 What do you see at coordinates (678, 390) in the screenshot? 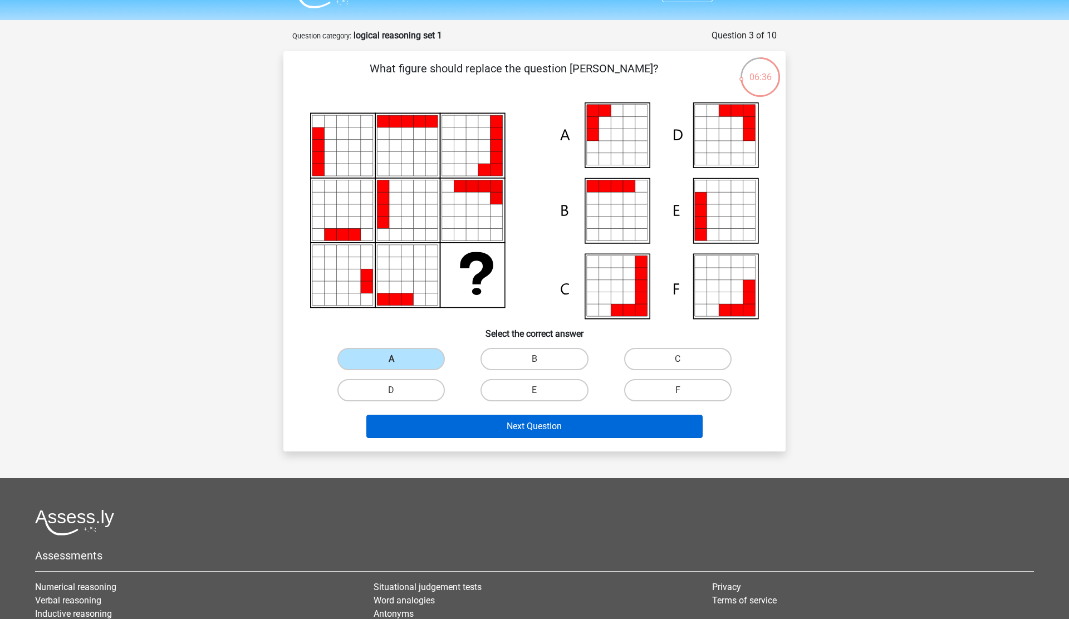
I see `label: F` at bounding box center [678, 390].